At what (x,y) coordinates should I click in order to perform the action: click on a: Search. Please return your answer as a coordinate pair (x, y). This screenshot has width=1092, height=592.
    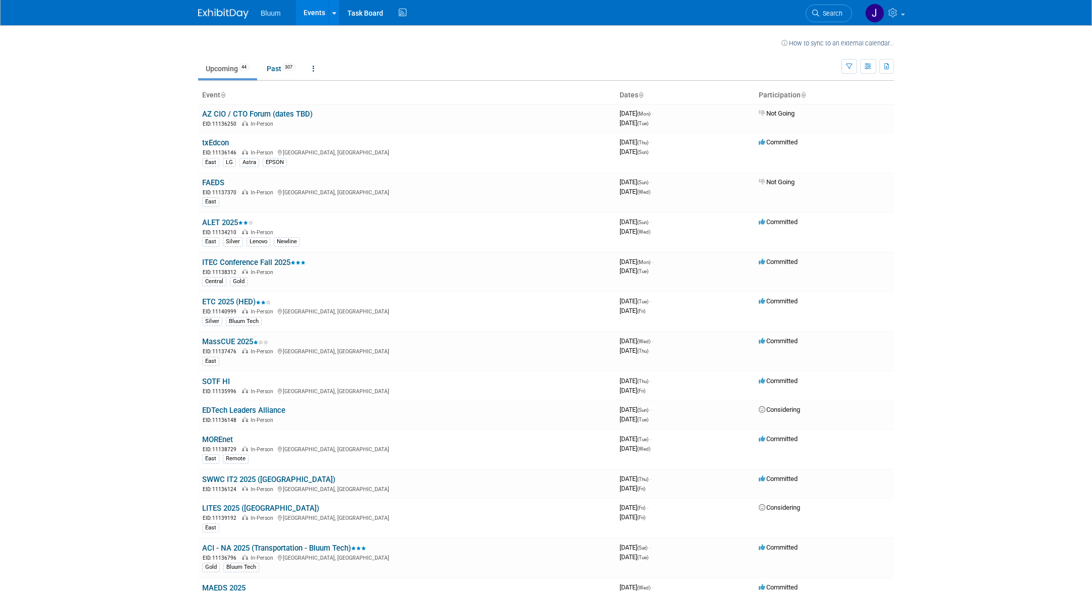
    Looking at the image, I should click on (829, 13).